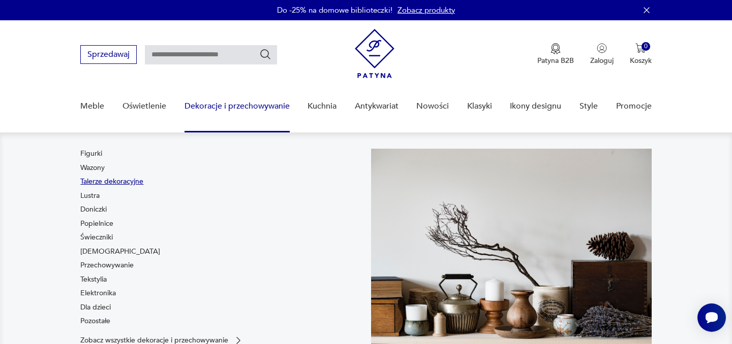 The width and height of the screenshot is (732, 344). Describe the element at coordinates (555, 54) in the screenshot. I see `a: Ikona medaluPatyna B2B` at that location.